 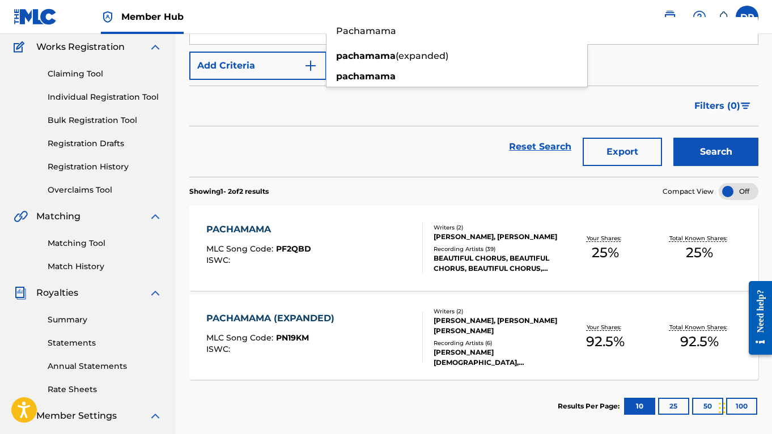 I want to click on div: Recording Artists ( 39 ), so click(x=495, y=249).